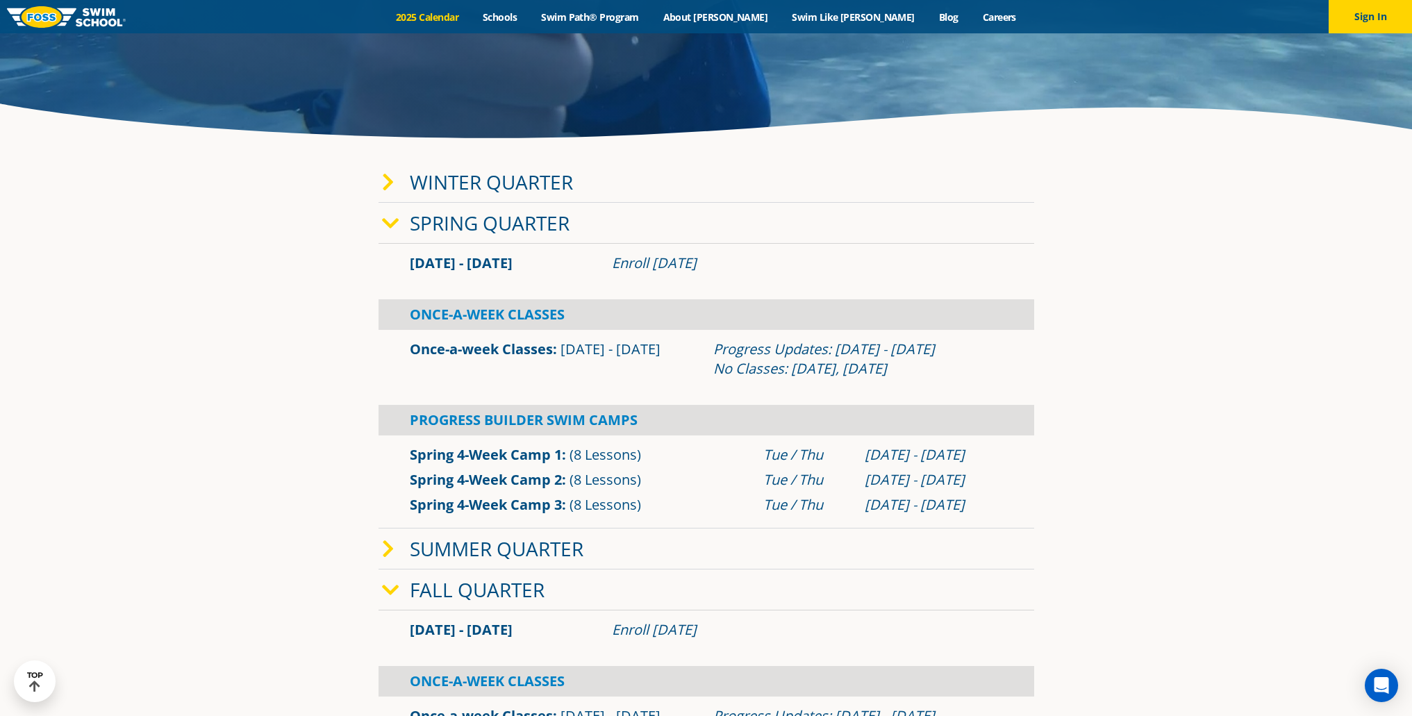 Image resolution: width=1412 pixels, height=716 pixels. I want to click on a: Careers, so click(999, 17).